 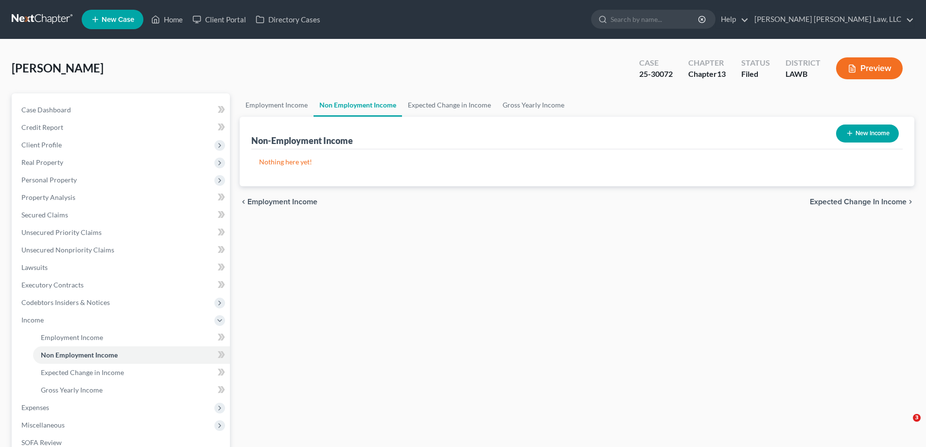 What do you see at coordinates (122, 197) in the screenshot?
I see `a: Property Analysis` at bounding box center [122, 197].